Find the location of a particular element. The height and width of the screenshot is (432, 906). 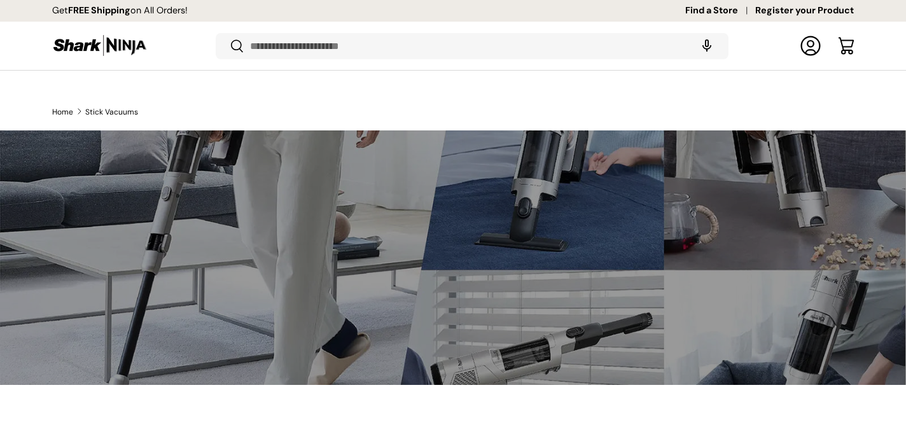

a: Home is located at coordinates (62, 112).